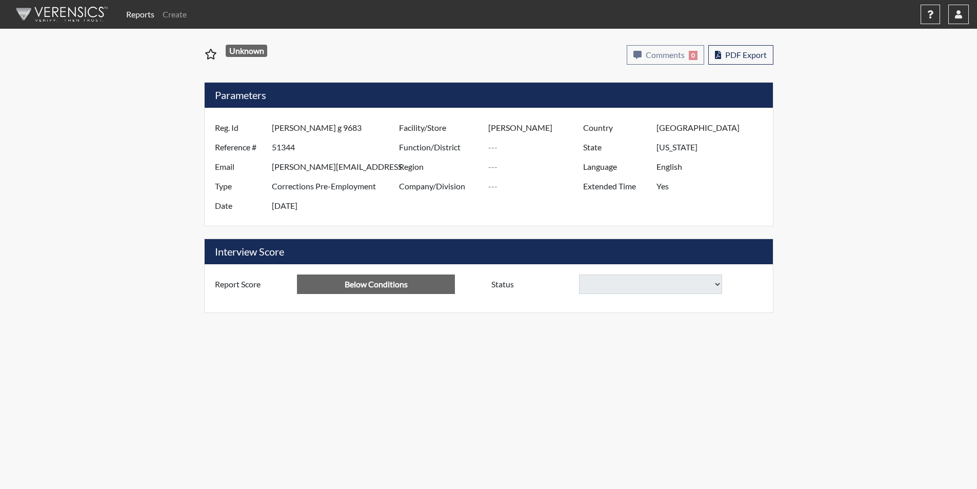 Image resolution: width=977 pixels, height=489 pixels. I want to click on label: Region, so click(440, 167).